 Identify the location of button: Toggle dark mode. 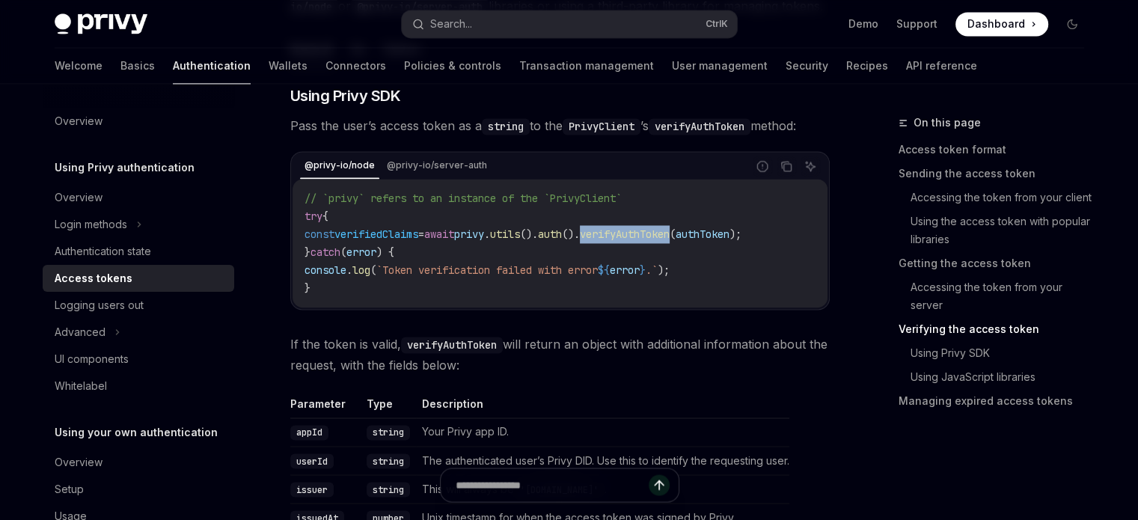
(1072, 24).